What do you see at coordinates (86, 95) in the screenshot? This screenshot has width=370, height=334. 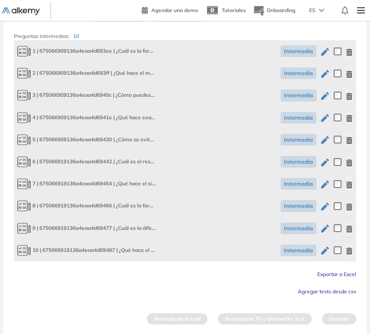 I see `span: ¿Cómo puedes detener todas las animaciones en un elemento y moverlo inmediatamente a su estado fi...` at bounding box center [86, 95].